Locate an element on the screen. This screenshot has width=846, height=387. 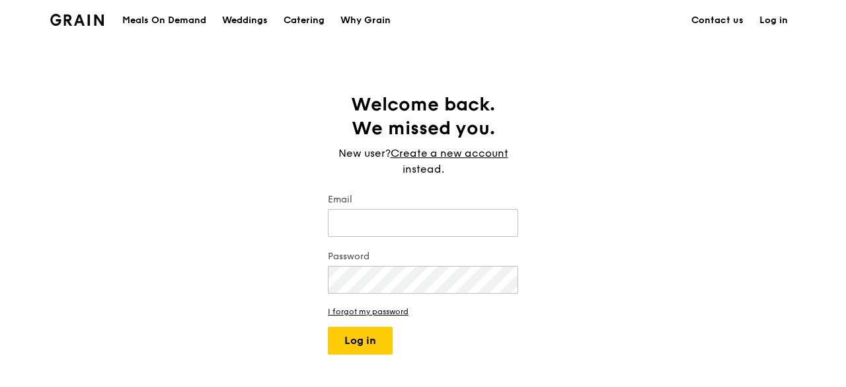
a: Catering is located at coordinates (304, 20).